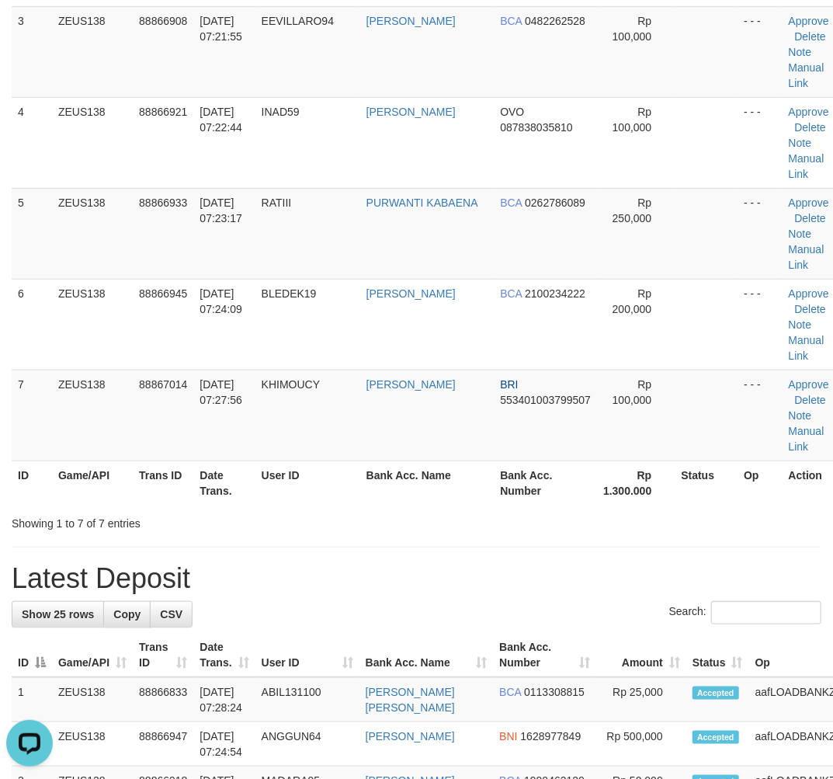 This screenshot has height=779, width=833. Describe the element at coordinates (57, 614) in the screenshot. I see `a: Show 25 rows` at that location.